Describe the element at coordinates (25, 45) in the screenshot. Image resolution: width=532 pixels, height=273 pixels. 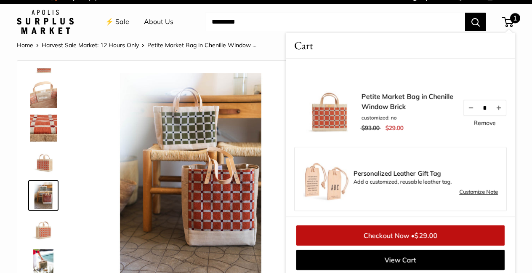
I see `a: Home` at that location.